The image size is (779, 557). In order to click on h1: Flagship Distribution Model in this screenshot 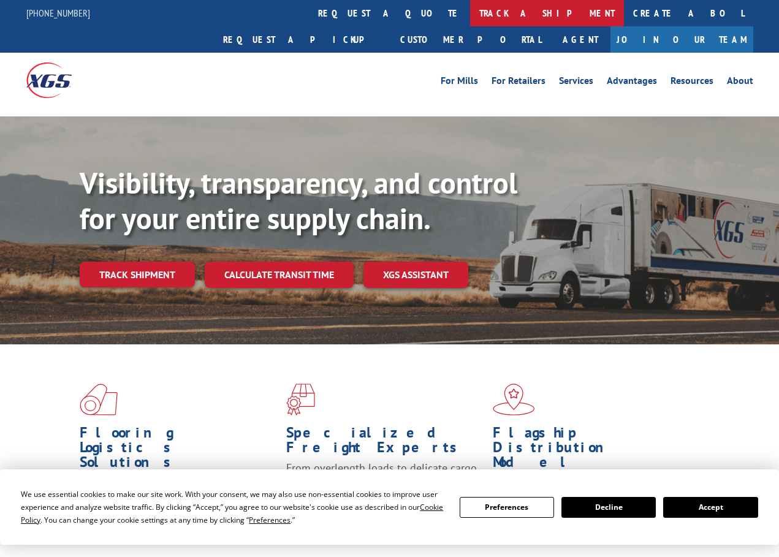, I will do `click(591, 450)`.